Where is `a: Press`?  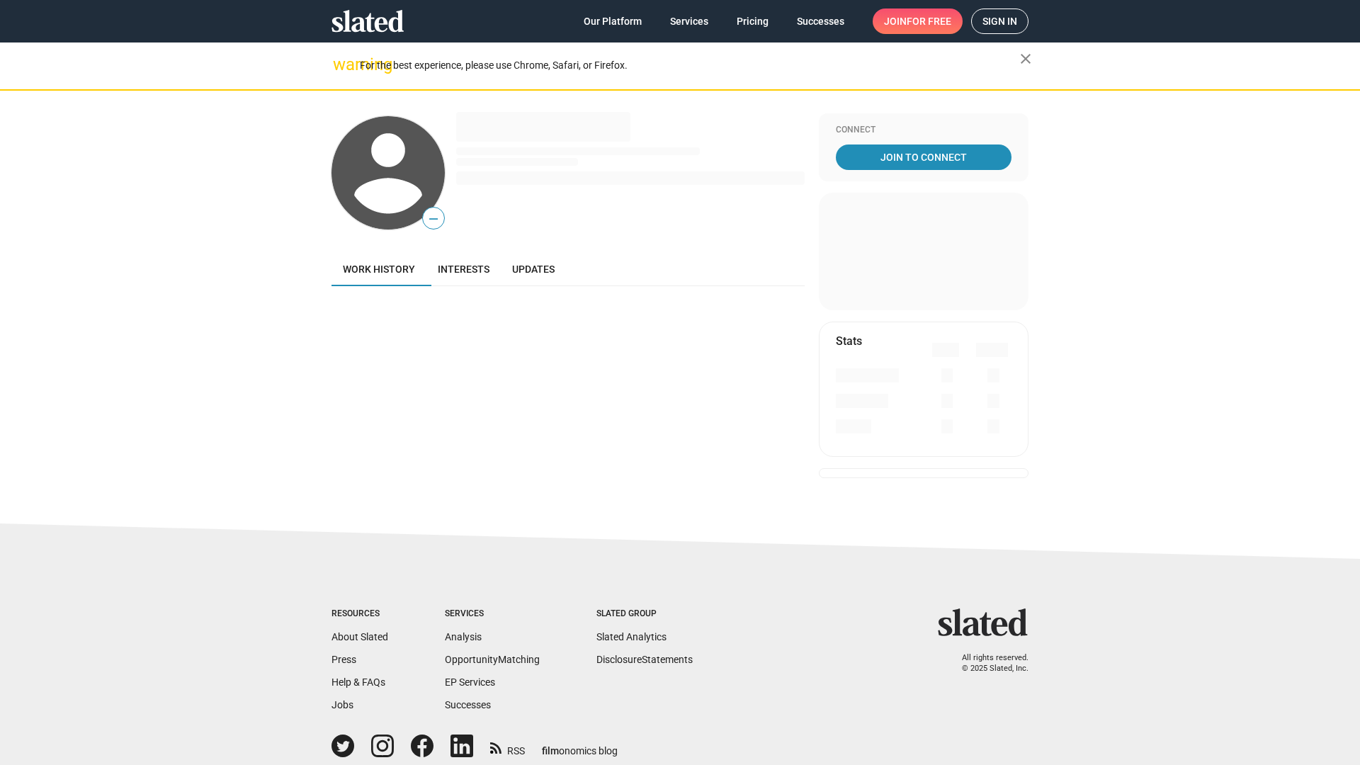
a: Press is located at coordinates (343, 659).